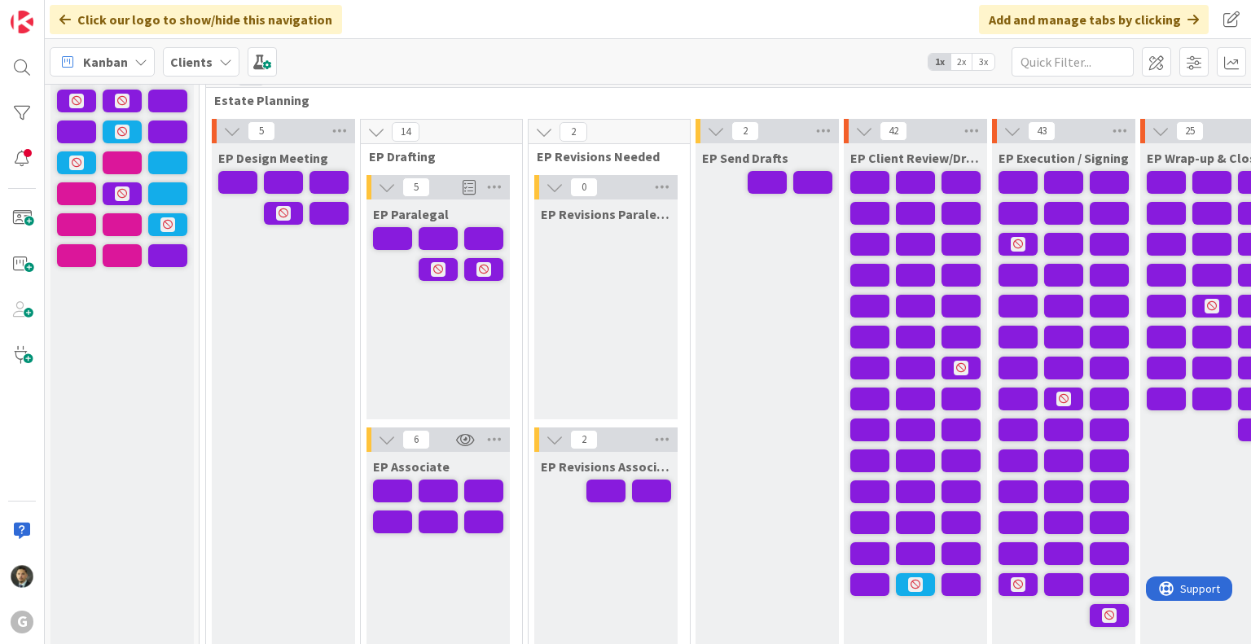  I want to click on span: 25, so click(1190, 131).